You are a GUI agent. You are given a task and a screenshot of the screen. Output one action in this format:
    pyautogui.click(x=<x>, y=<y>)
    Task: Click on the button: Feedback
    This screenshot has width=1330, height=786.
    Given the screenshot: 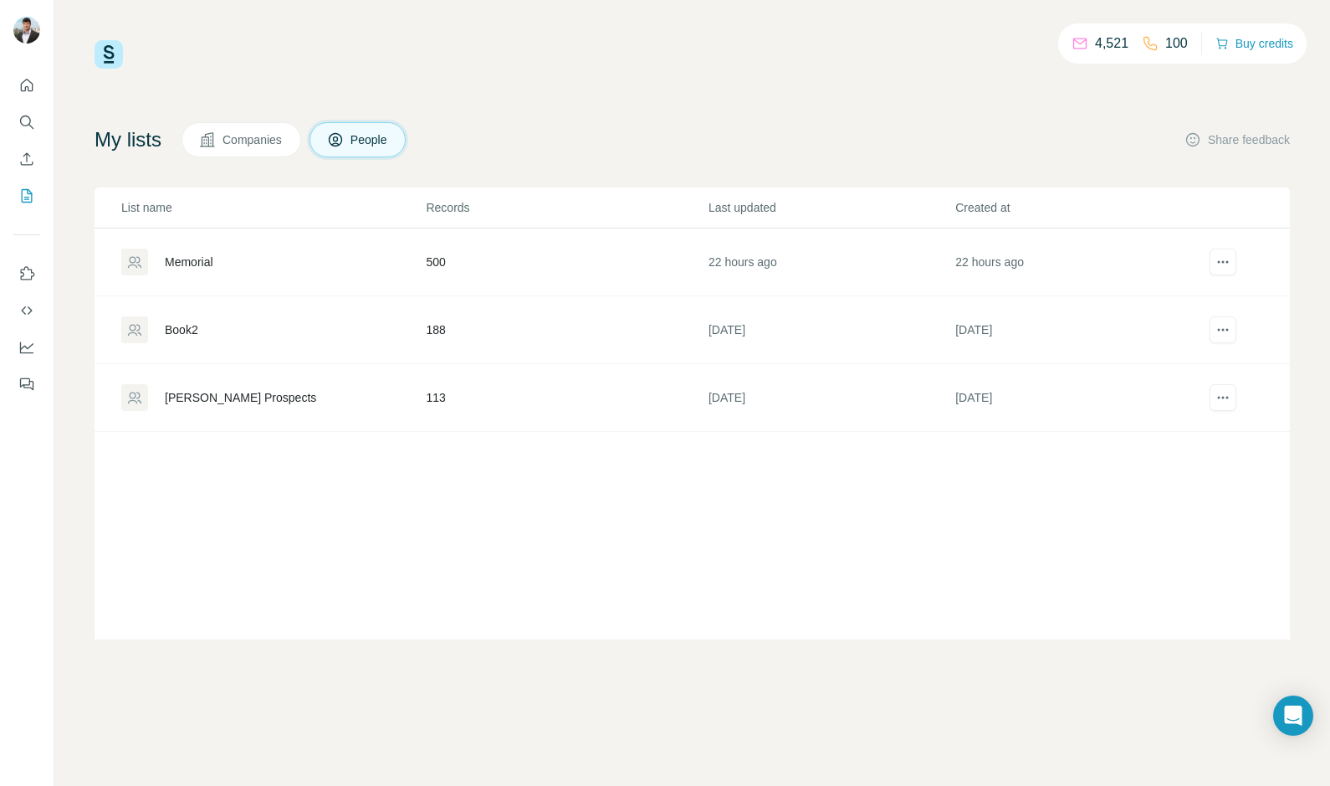 What is the action you would take?
    pyautogui.click(x=27, y=384)
    